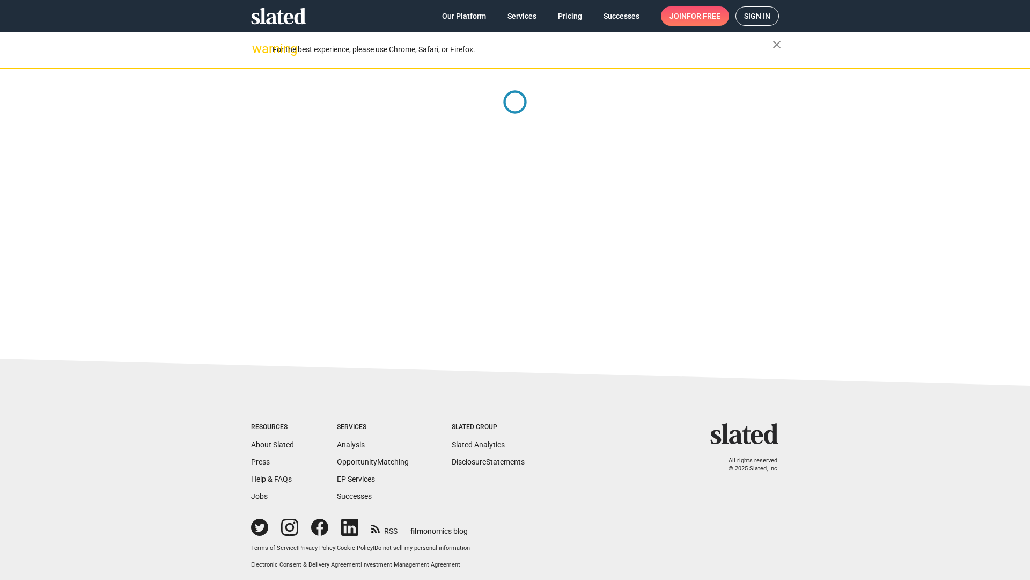 The height and width of the screenshot is (580, 1030). I want to click on span: Join, so click(695, 16).